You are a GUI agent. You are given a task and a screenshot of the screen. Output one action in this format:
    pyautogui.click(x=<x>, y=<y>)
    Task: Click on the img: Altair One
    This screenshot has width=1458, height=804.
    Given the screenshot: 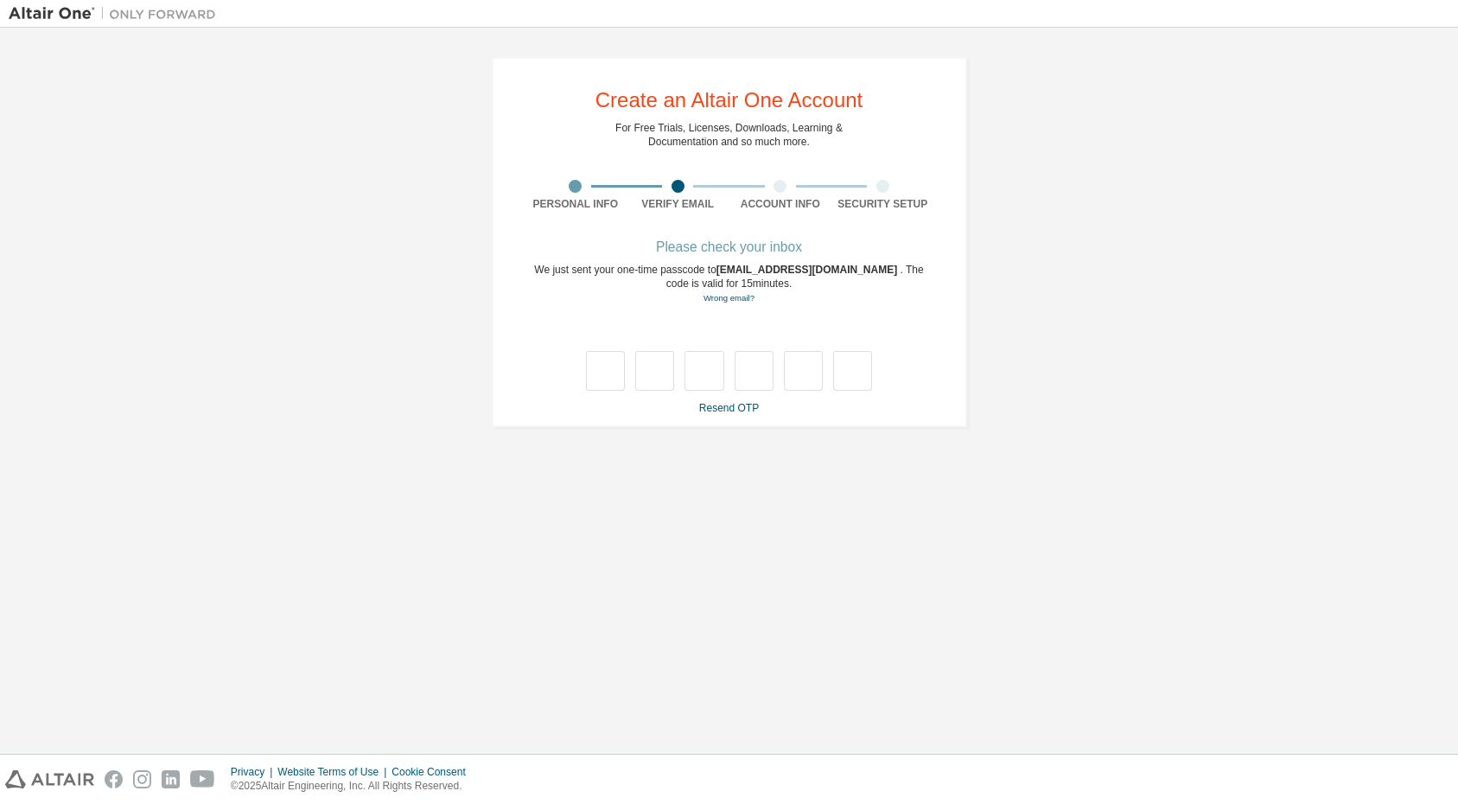 What is the action you would take?
    pyautogui.click(x=117, y=14)
    